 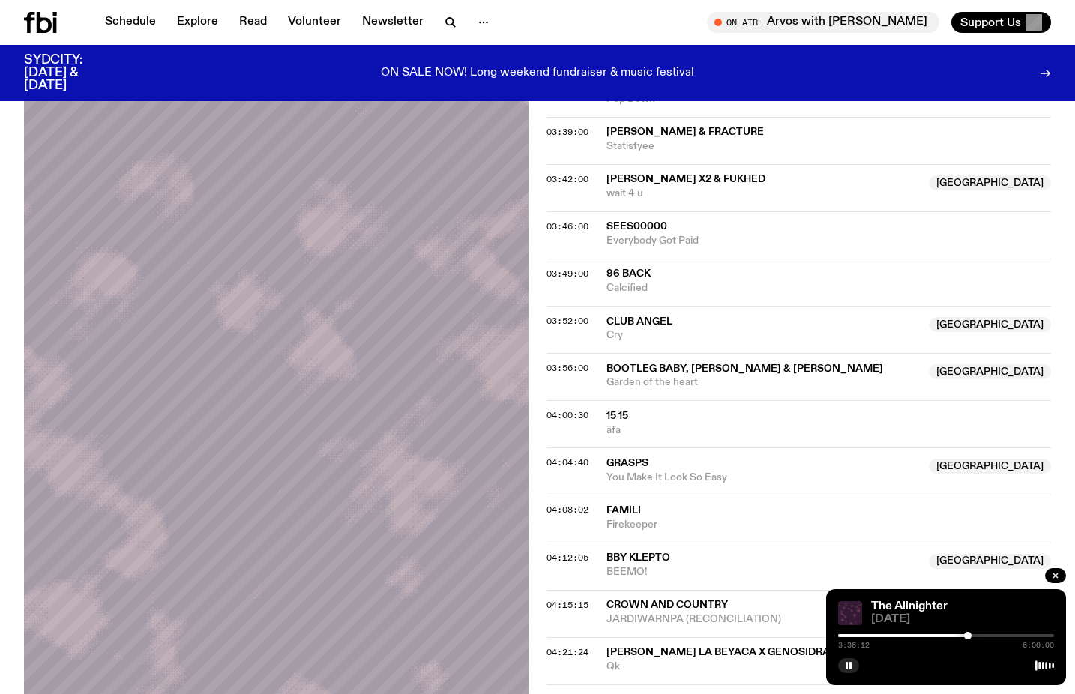 I want to click on a: Volunteer, so click(x=314, y=22).